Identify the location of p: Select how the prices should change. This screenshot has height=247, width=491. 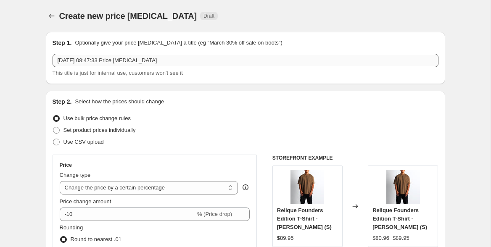
(119, 102).